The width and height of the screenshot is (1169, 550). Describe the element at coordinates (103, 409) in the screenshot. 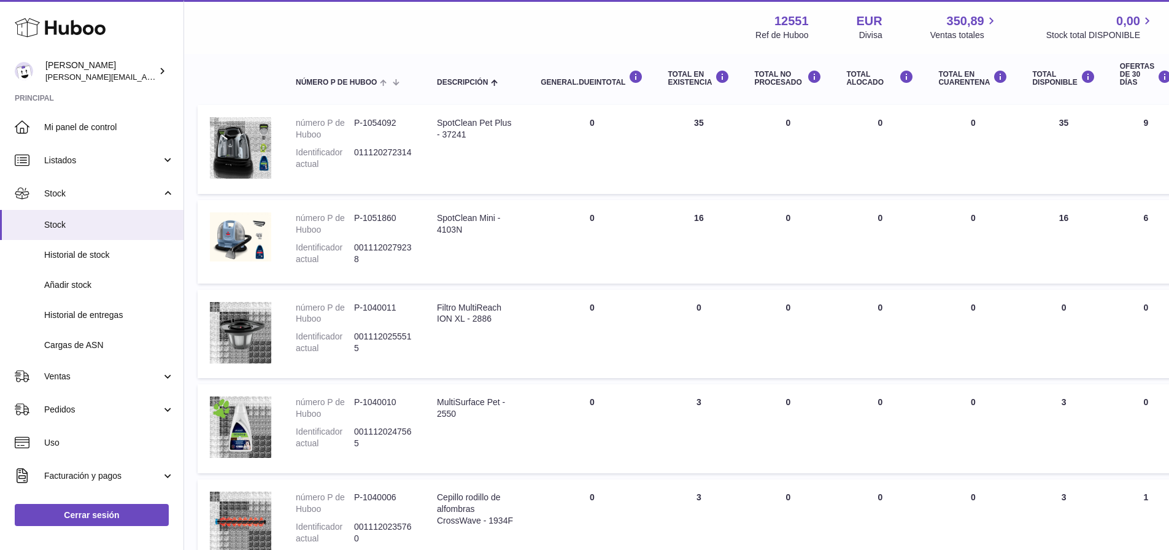

I see `span: Pedidos` at that location.